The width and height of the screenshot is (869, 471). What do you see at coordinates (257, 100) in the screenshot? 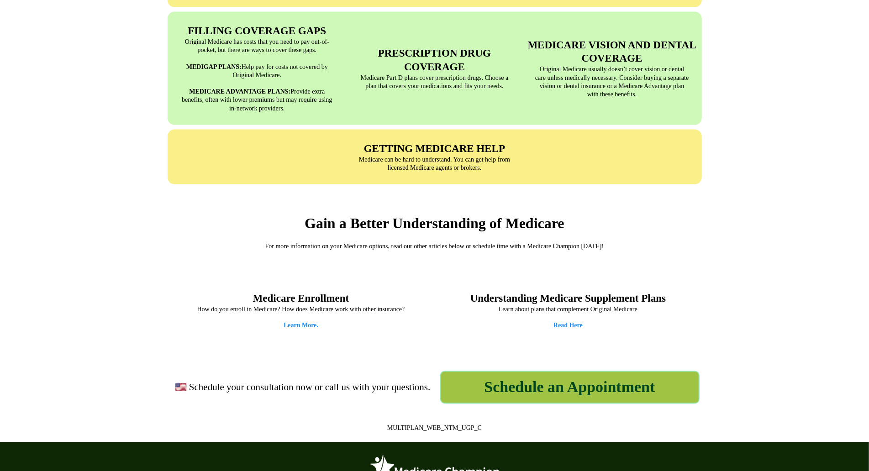
I see `p: Provide extra benefits, often with lower premiums but may require using in-network providers.` at bounding box center [257, 100].